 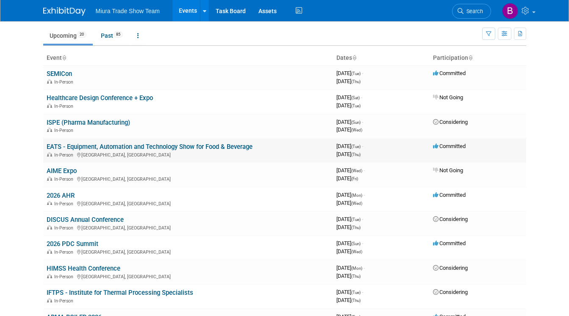 I want to click on a: SEMICon, so click(x=59, y=74).